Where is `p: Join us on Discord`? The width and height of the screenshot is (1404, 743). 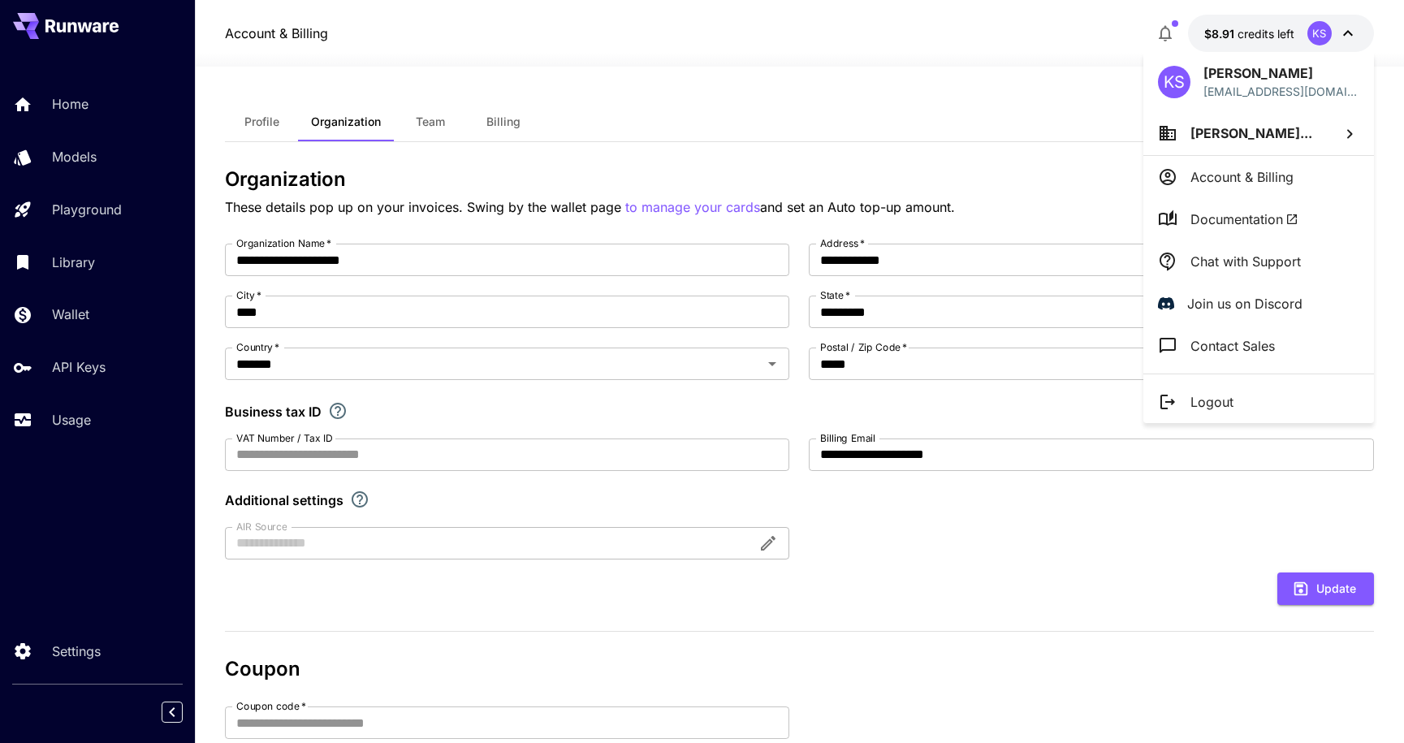
p: Join us on Discord is located at coordinates (1245, 304).